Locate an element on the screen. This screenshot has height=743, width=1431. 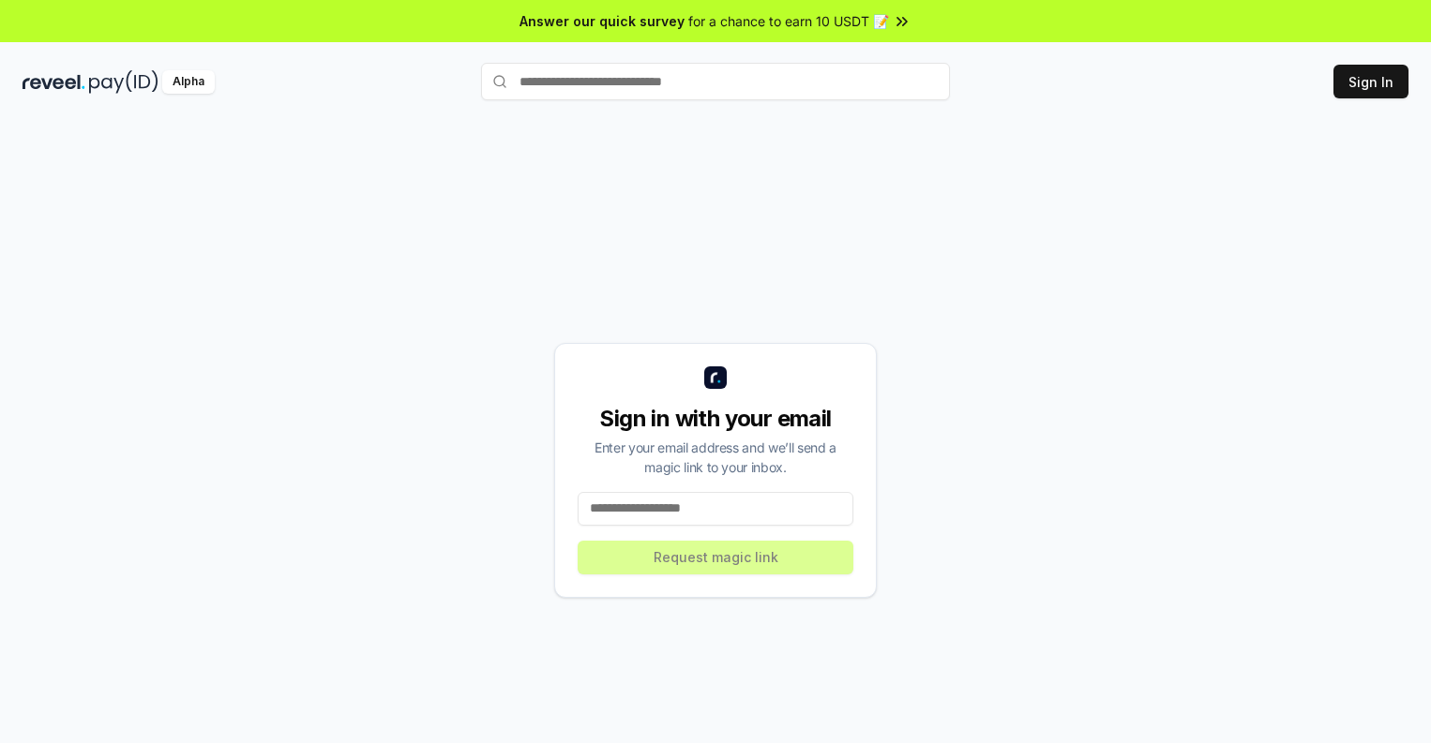
button: Sign In is located at coordinates (1371, 82).